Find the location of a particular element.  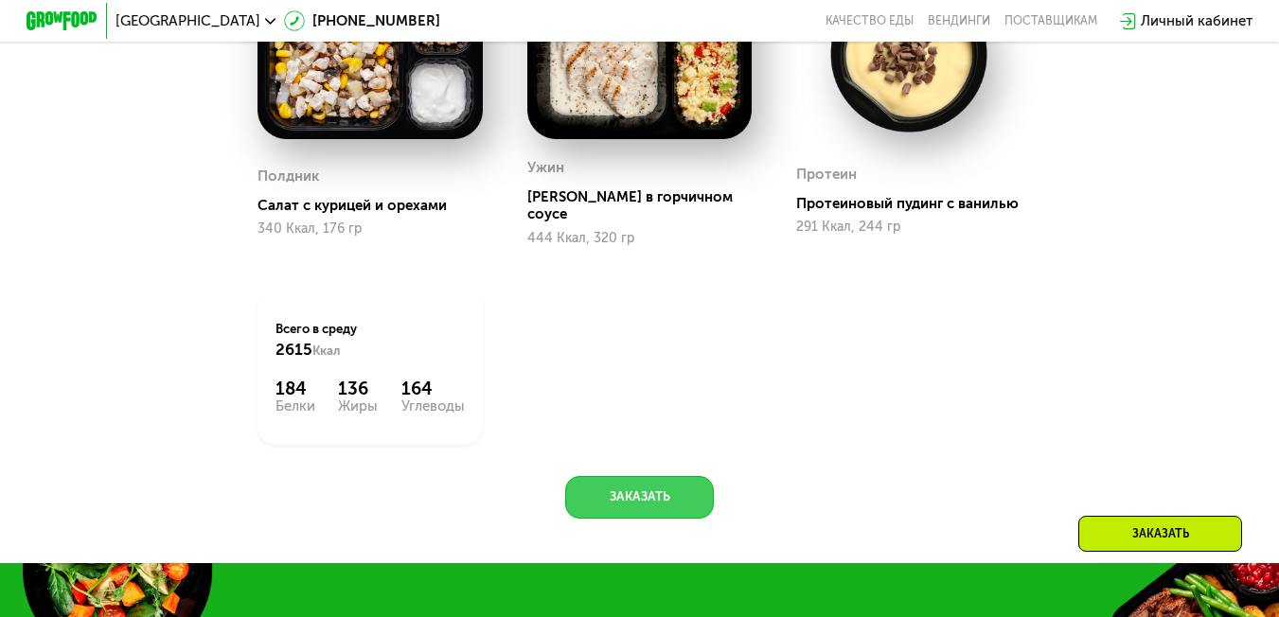

div: 340 Ккал, 176 гр is located at coordinates (370, 229).